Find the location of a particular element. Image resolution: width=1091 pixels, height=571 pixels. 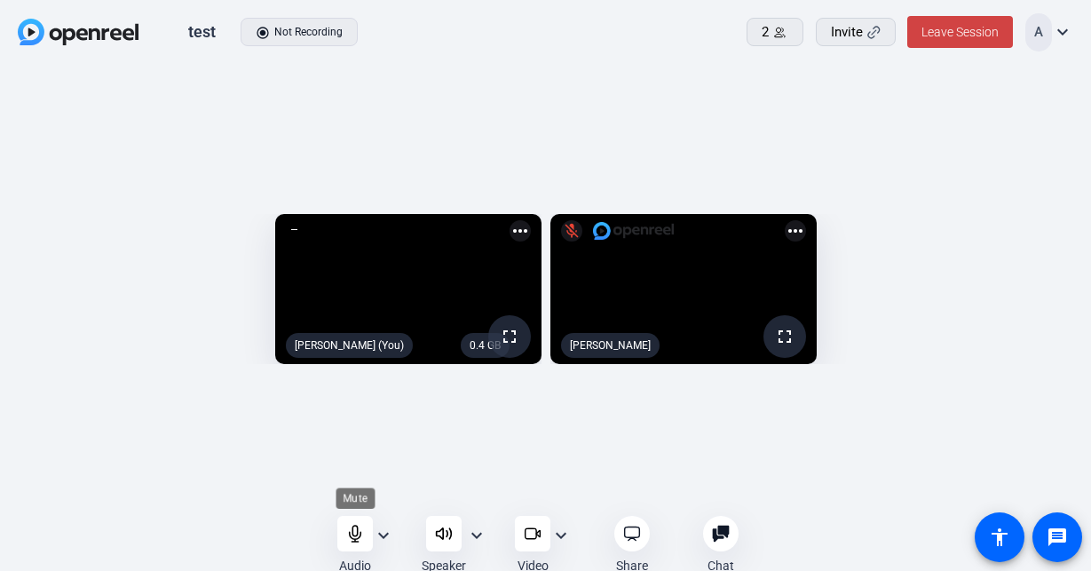

mat-icon: message is located at coordinates (1057, 537).